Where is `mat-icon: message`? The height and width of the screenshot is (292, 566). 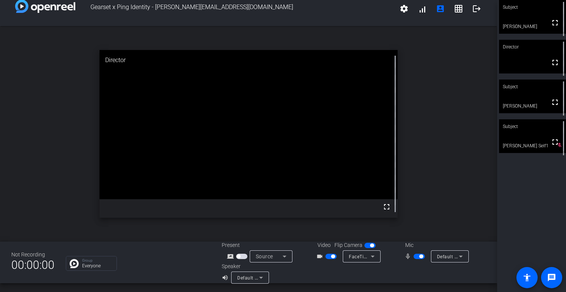 mat-icon: message is located at coordinates (552, 277).